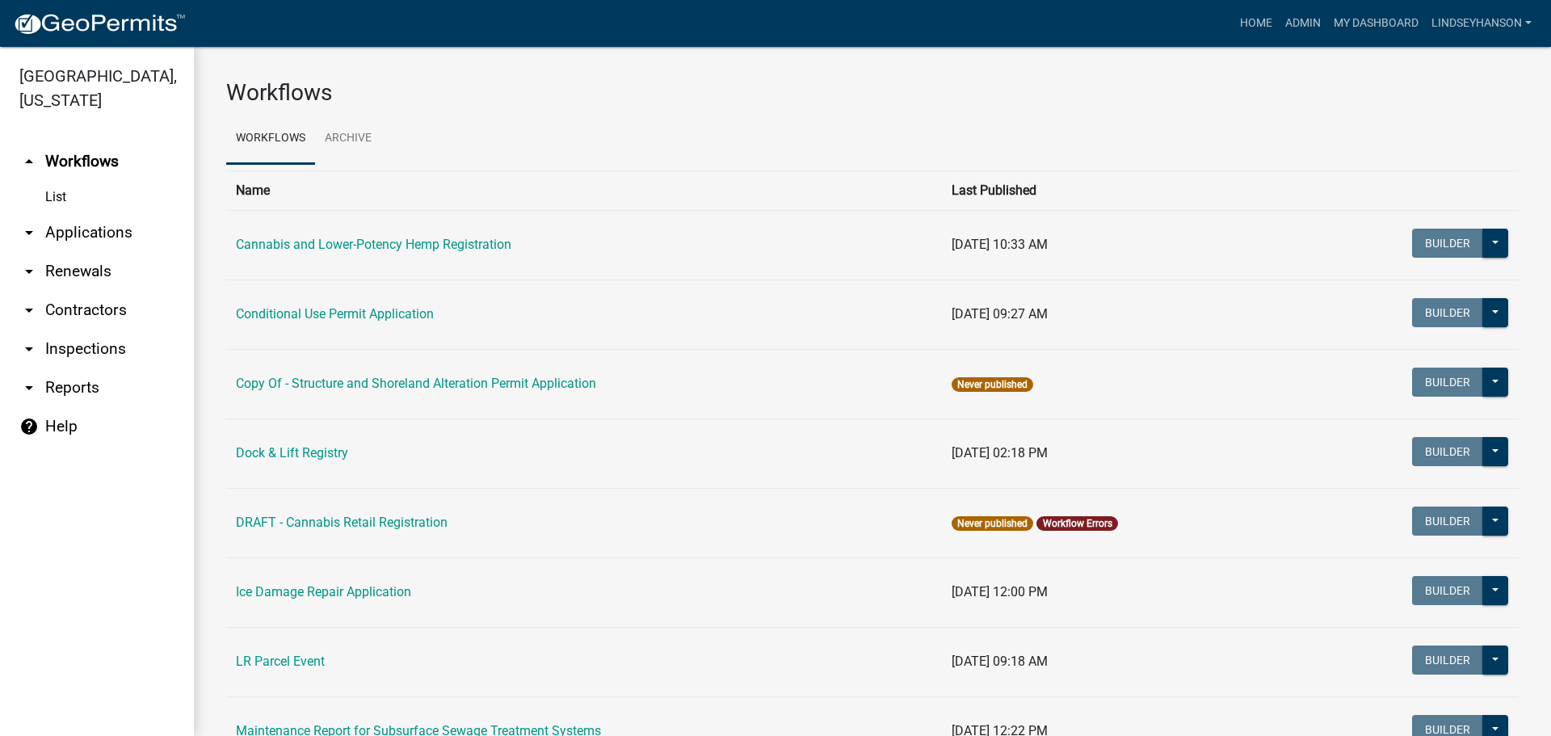 The width and height of the screenshot is (1551, 736). I want to click on a: My Dashboard, so click(1375, 23).